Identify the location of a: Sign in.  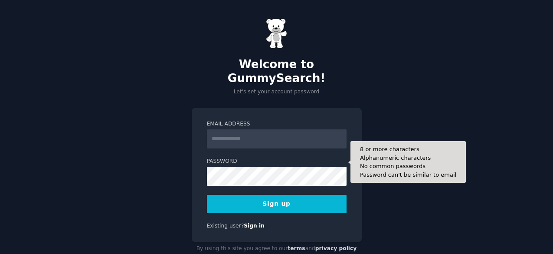
(254, 226).